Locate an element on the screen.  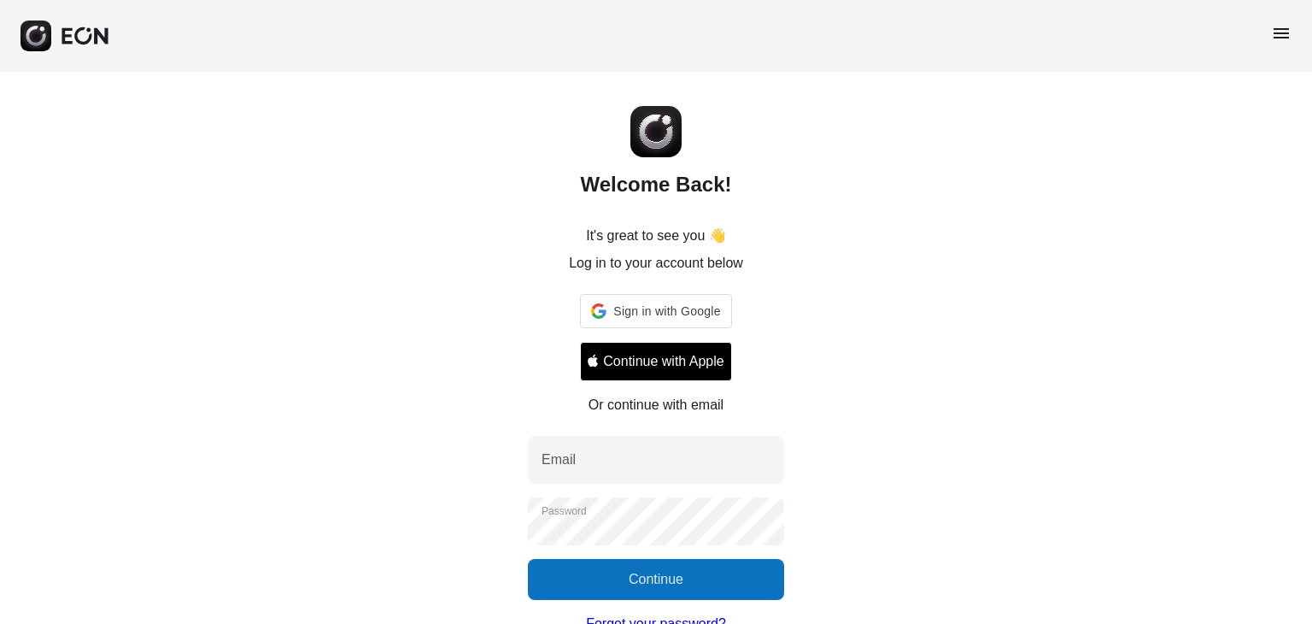
label: Email is located at coordinates (559, 460).